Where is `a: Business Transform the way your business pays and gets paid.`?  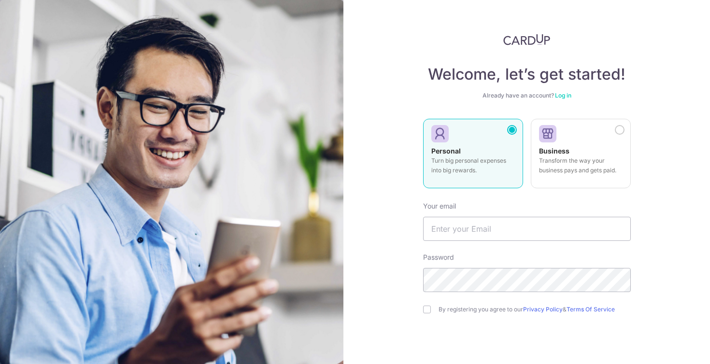 a: Business Transform the way your business pays and gets paid. is located at coordinates (580, 156).